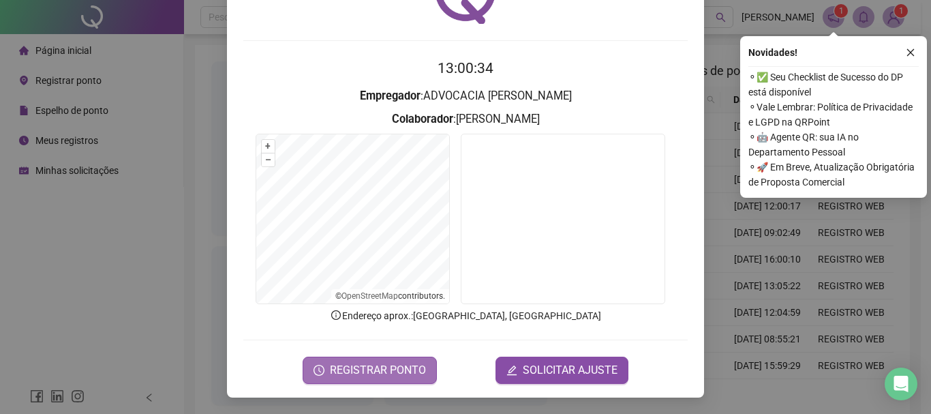 The width and height of the screenshot is (931, 414). I want to click on strong: Empregador, so click(390, 95).